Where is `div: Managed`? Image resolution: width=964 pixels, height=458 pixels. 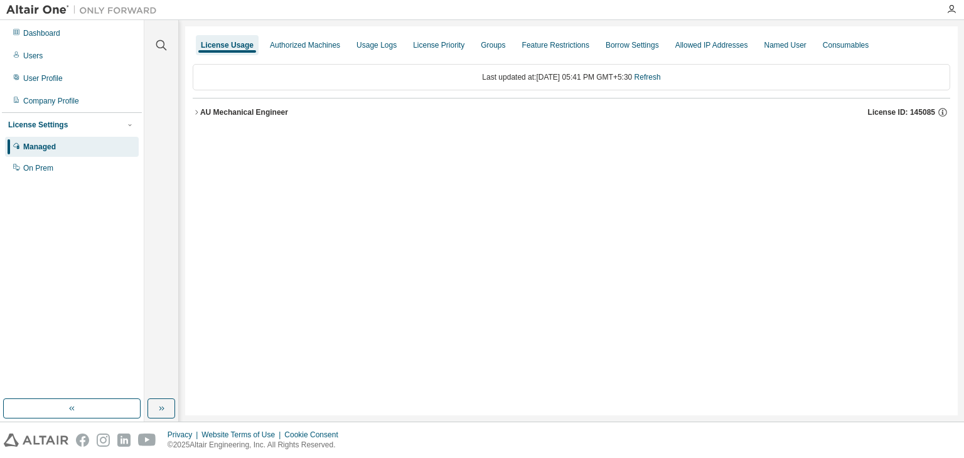 div: Managed is located at coordinates (40, 147).